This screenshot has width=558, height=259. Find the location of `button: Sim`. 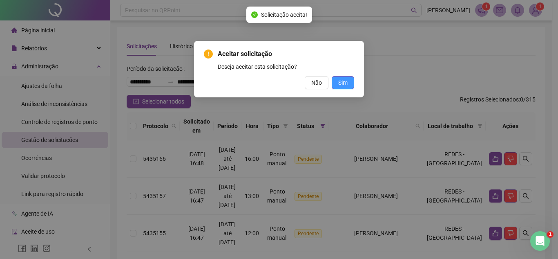

button: Sim is located at coordinates (343, 83).